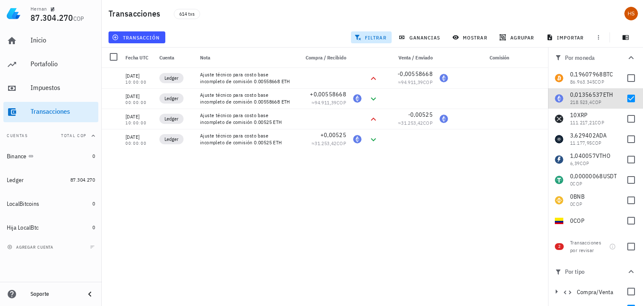  What do you see at coordinates (499, 57) in the screenshot?
I see `span: Comisión` at bounding box center [499, 57].